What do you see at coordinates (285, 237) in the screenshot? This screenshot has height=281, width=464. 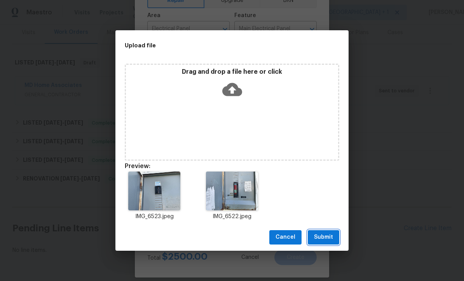 I see `button: Cancel` at bounding box center [285, 237].